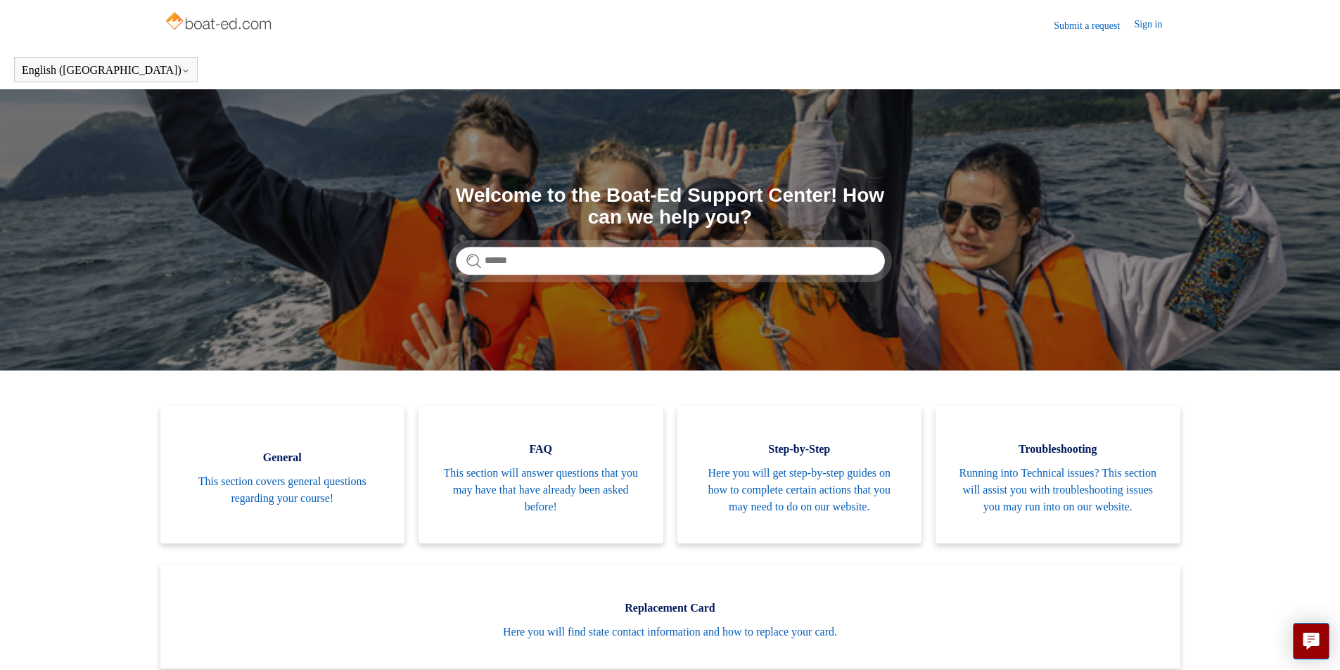 This screenshot has width=1340, height=670. What do you see at coordinates (670, 261) in the screenshot?
I see `input: Search` at bounding box center [670, 261].